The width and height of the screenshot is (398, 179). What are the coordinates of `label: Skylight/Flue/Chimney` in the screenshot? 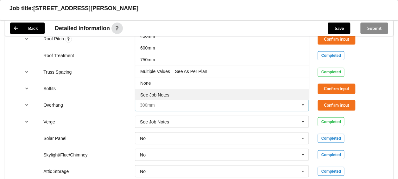 It's located at (65, 154).